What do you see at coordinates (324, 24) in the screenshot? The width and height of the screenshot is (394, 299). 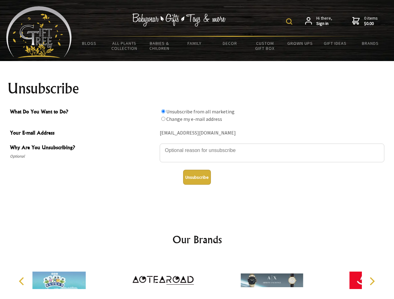 I see `strong: Sign in` at bounding box center [324, 24].